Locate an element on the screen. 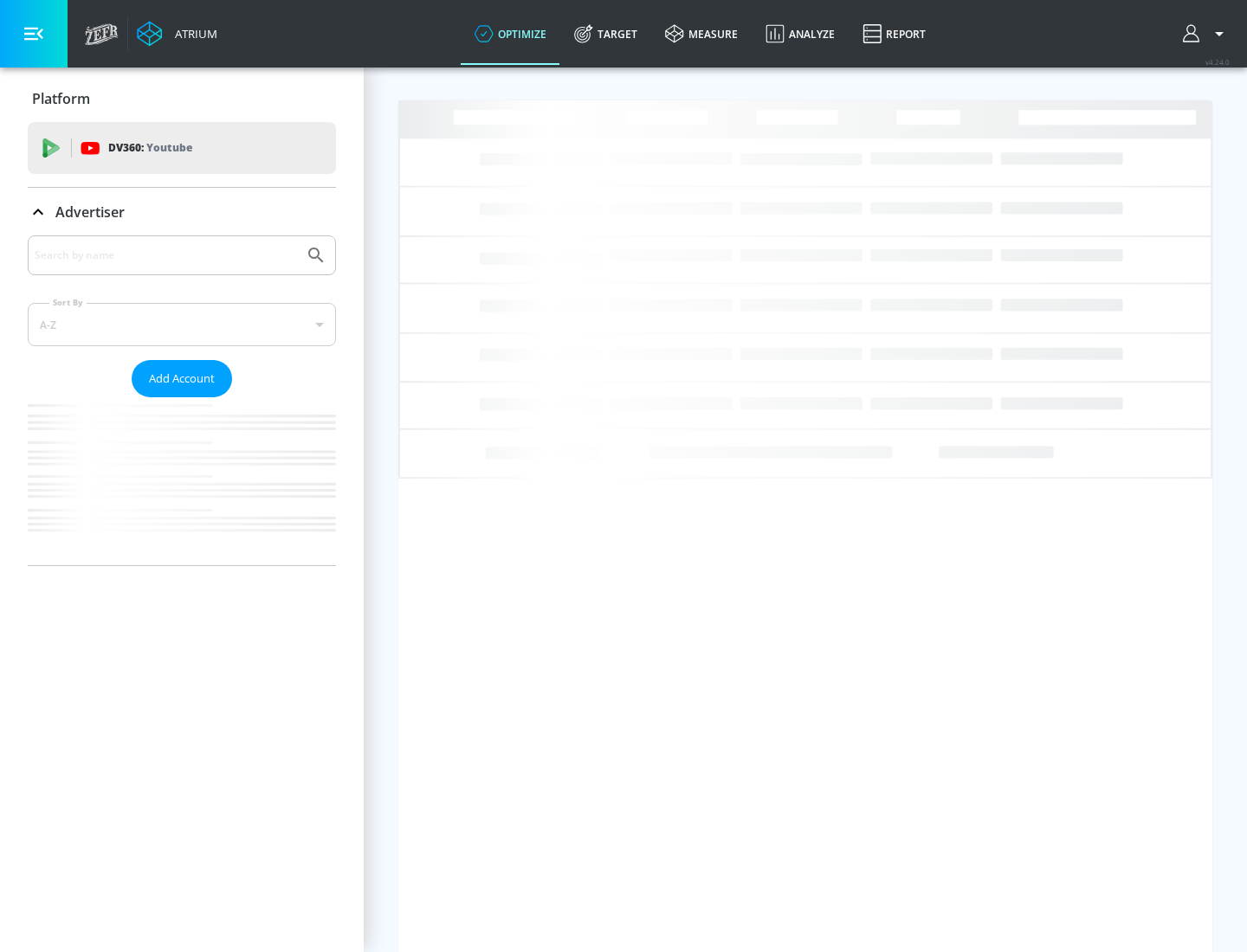  p: DV360: is located at coordinates (150, 148).